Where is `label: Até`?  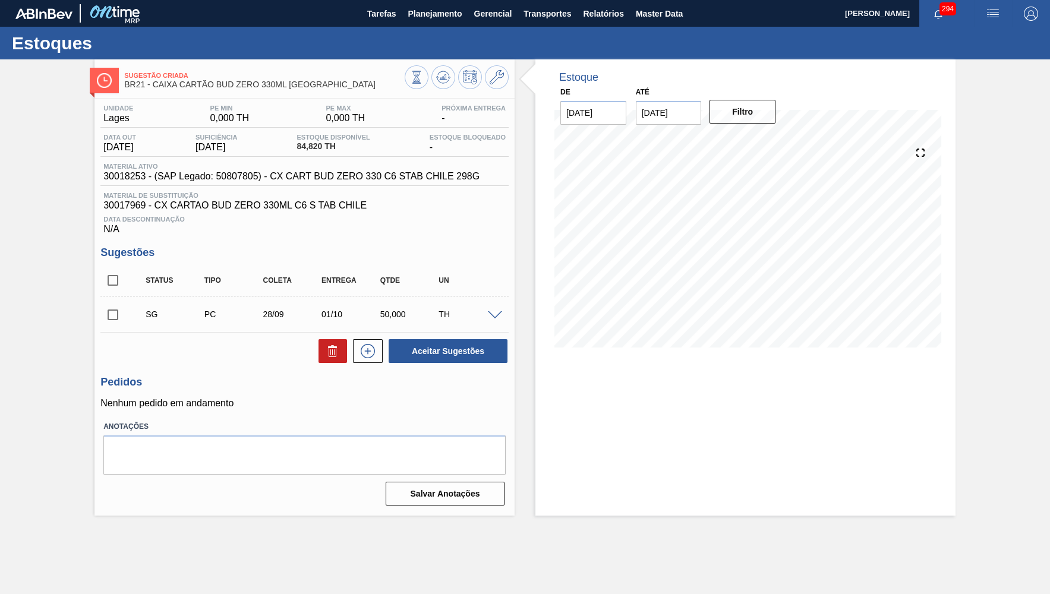 label: Até is located at coordinates (643, 92).